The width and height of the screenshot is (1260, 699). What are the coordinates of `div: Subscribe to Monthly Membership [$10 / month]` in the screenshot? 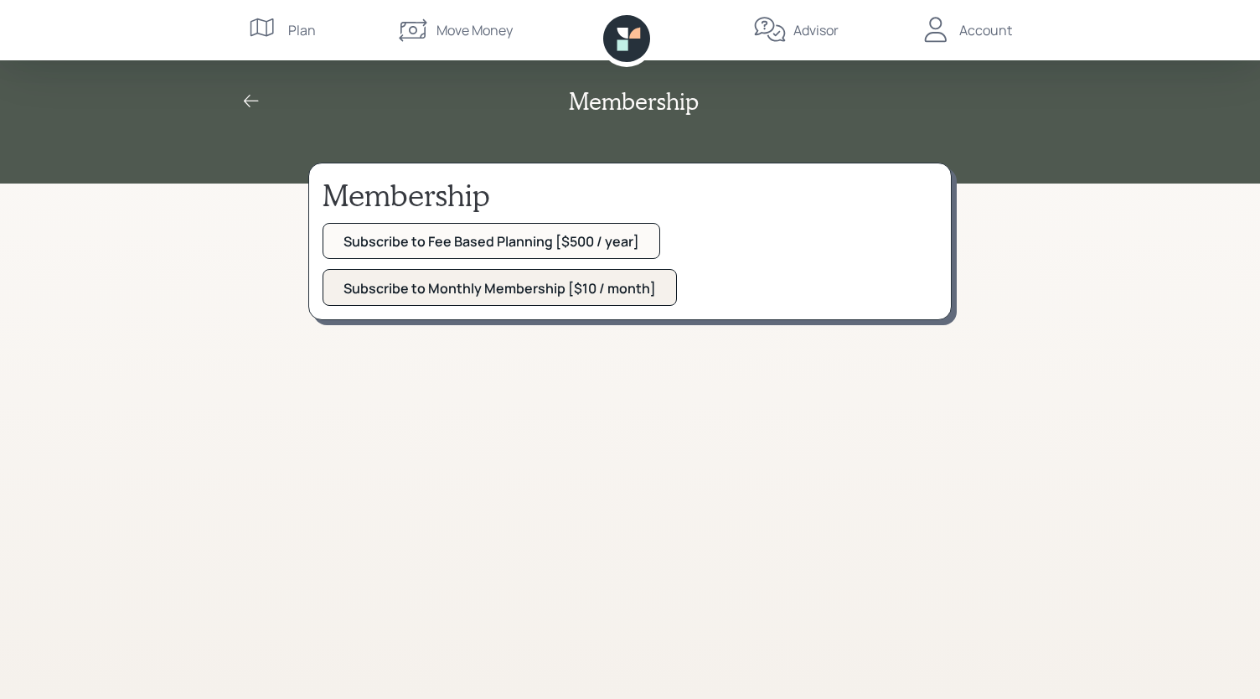 It's located at (499, 288).